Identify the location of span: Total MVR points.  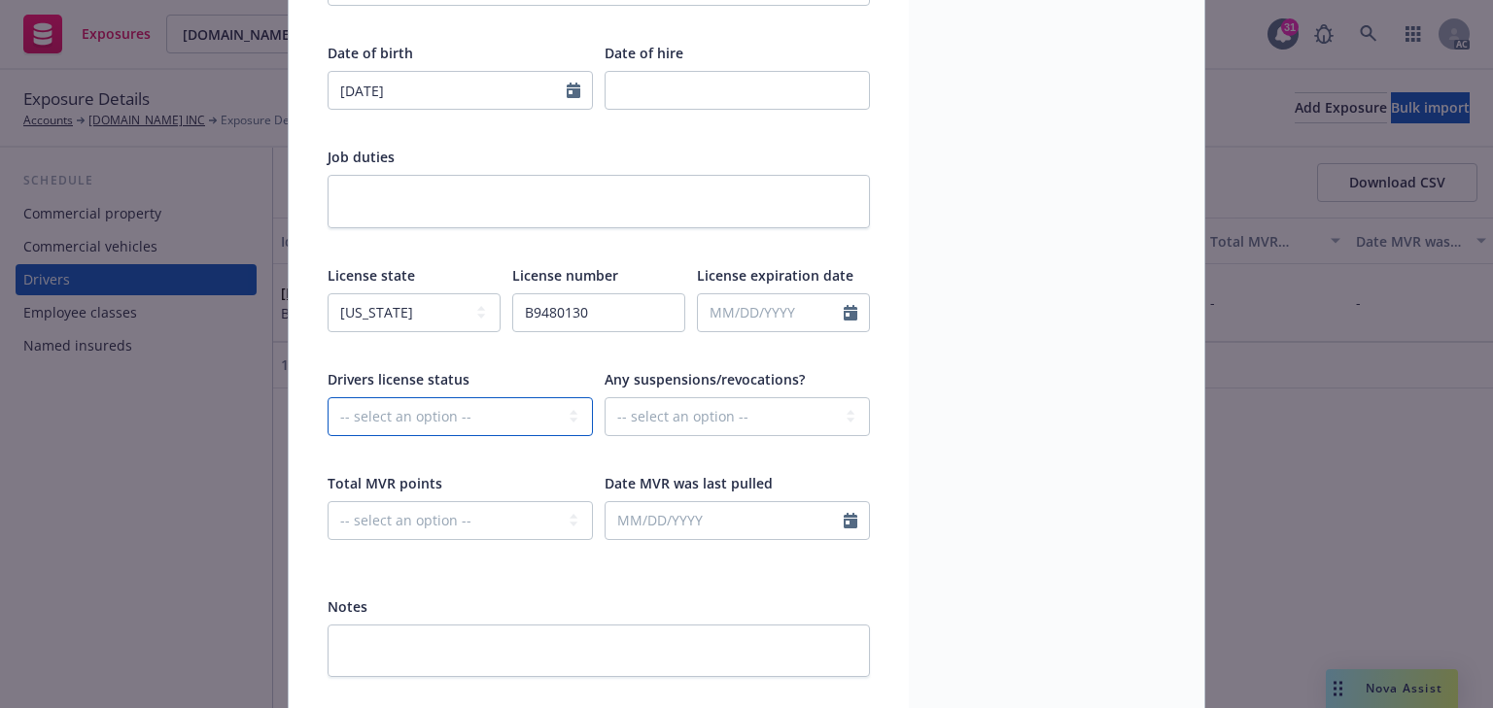
(385, 483).